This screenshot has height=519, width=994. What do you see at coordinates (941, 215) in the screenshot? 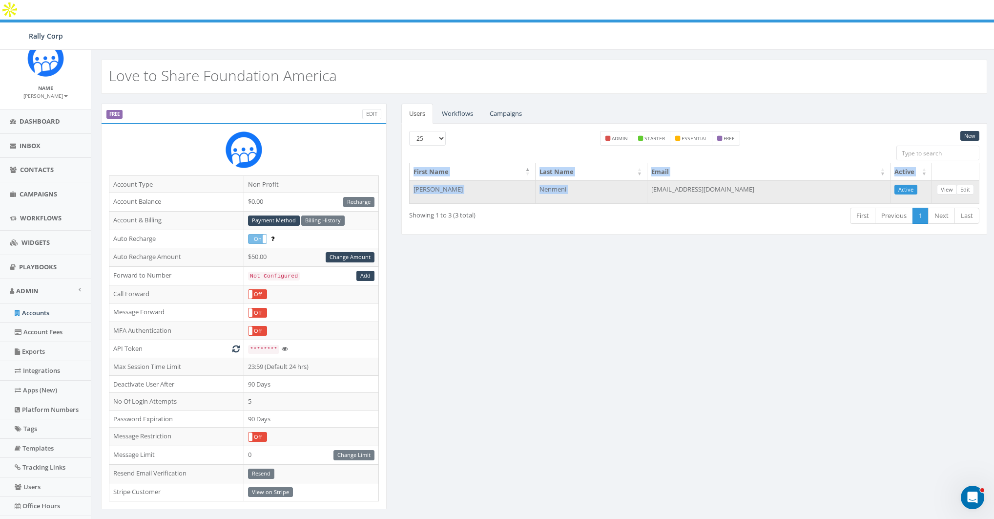
I see `a: Next` at bounding box center [941, 215].